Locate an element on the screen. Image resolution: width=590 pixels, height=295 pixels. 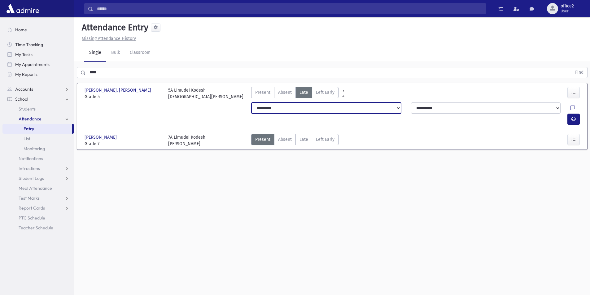
a: My Appointments is located at coordinates (38, 64).